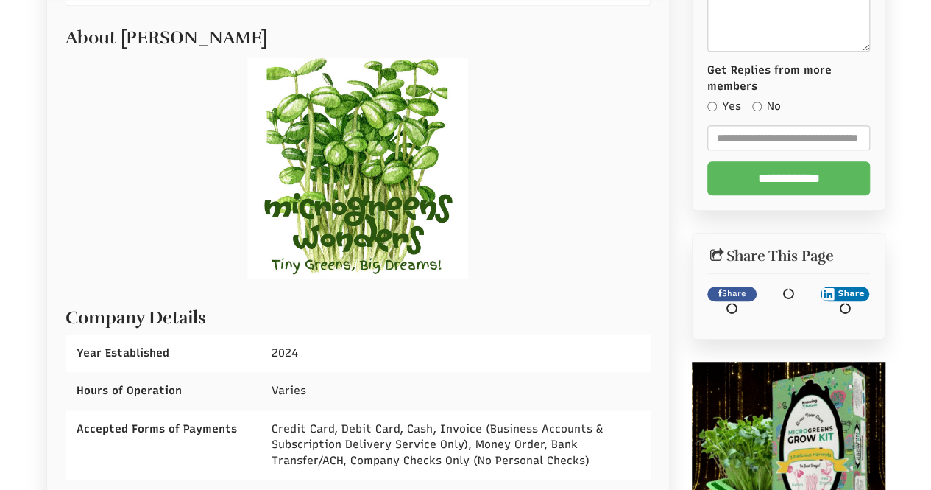 The width and height of the screenshot is (931, 490). I want to click on button: Share, so click(845, 294).